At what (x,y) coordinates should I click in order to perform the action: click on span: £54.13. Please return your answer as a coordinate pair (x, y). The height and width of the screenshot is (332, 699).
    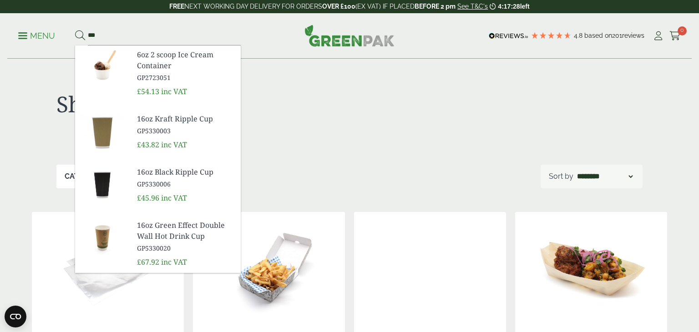
    Looking at the image, I should click on (148, 91).